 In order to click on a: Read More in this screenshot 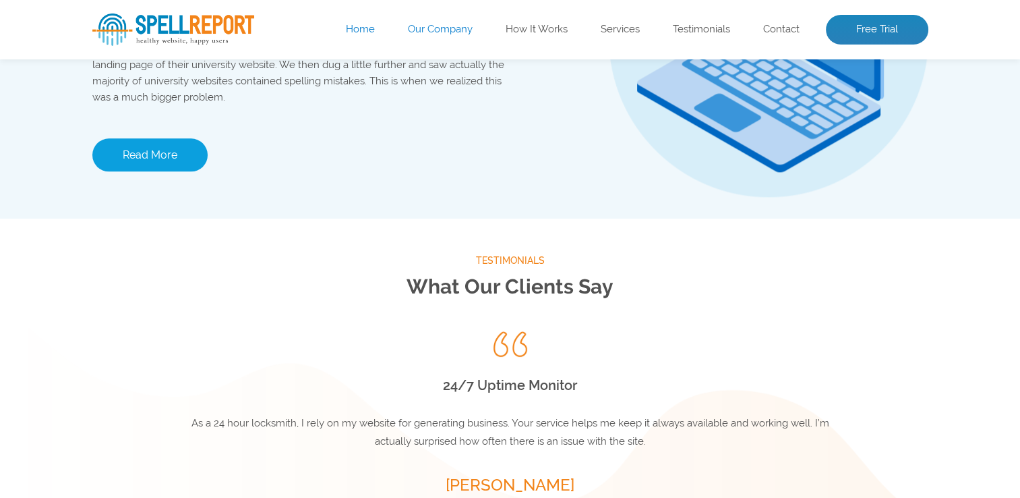, I will do `click(150, 154)`.